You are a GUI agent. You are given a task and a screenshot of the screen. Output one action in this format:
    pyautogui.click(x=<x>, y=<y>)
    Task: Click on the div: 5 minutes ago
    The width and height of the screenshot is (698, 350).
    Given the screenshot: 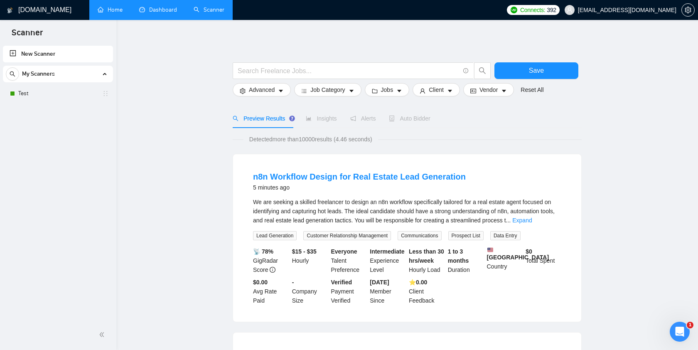 What is the action you would take?
    pyautogui.click(x=359, y=187)
    